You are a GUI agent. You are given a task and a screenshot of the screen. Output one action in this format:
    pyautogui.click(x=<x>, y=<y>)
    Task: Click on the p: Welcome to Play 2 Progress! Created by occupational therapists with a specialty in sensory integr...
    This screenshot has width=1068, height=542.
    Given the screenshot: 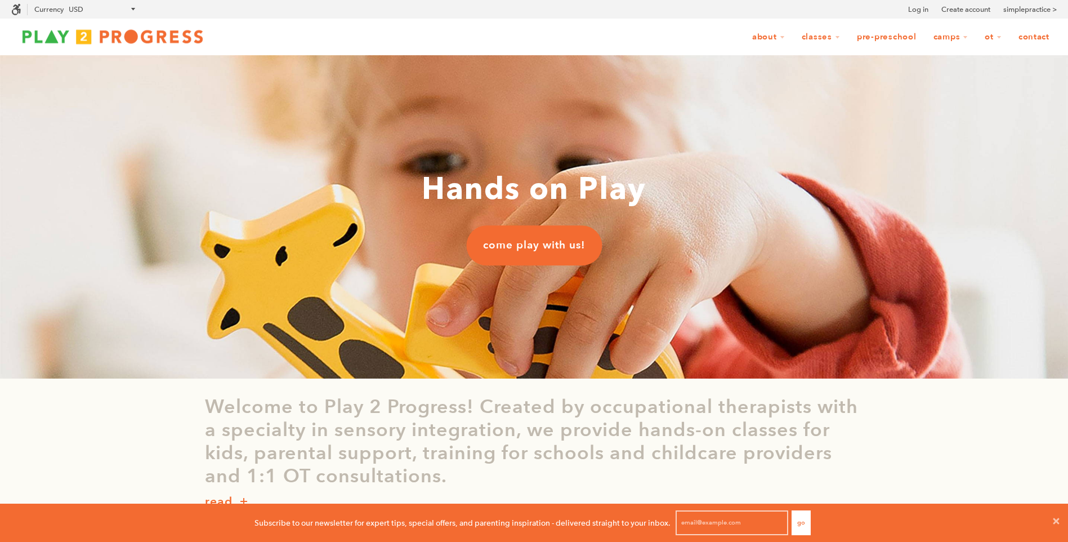 What is the action you would take?
    pyautogui.click(x=534, y=441)
    